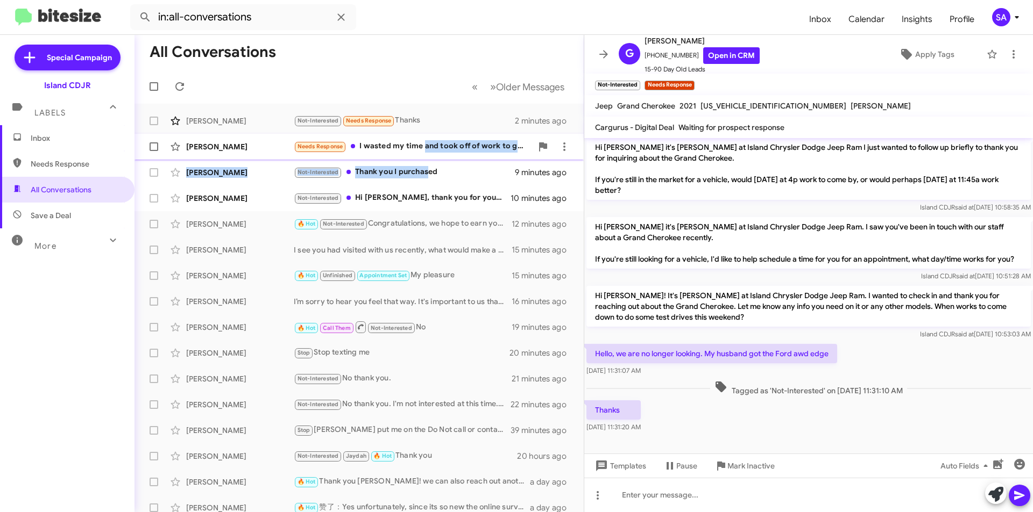  I want to click on div: No, so click(402, 327).